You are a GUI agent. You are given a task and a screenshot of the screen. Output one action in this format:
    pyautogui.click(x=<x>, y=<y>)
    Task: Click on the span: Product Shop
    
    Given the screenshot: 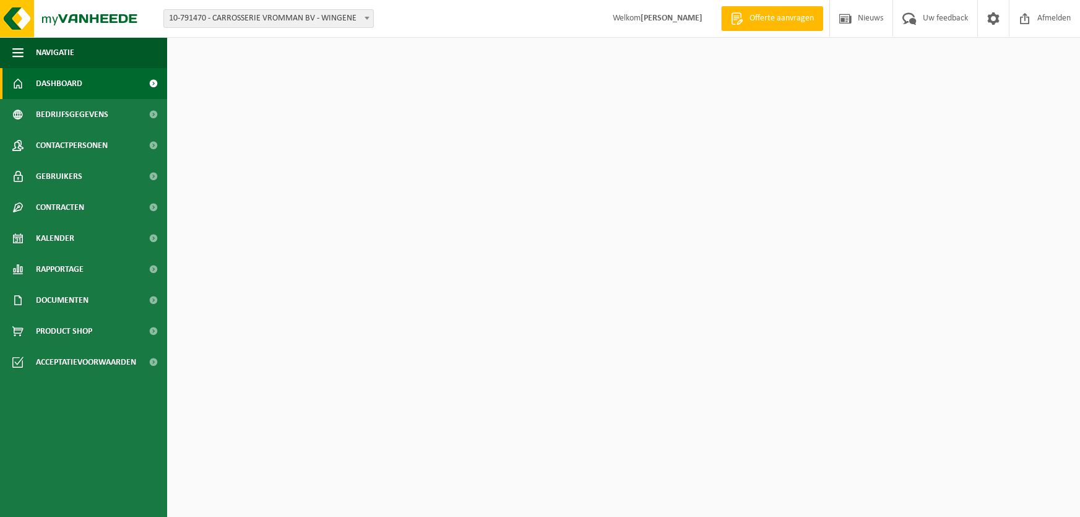 What is the action you would take?
    pyautogui.click(x=64, y=331)
    